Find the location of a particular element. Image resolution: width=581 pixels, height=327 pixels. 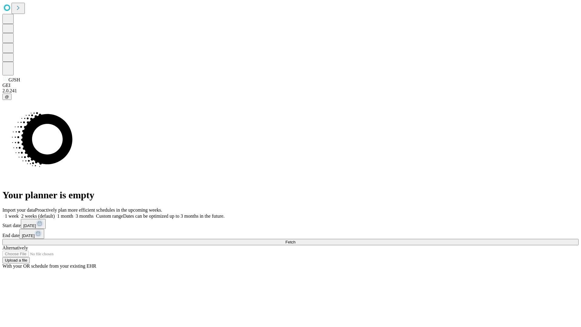

div: End date is located at coordinates (291, 234).